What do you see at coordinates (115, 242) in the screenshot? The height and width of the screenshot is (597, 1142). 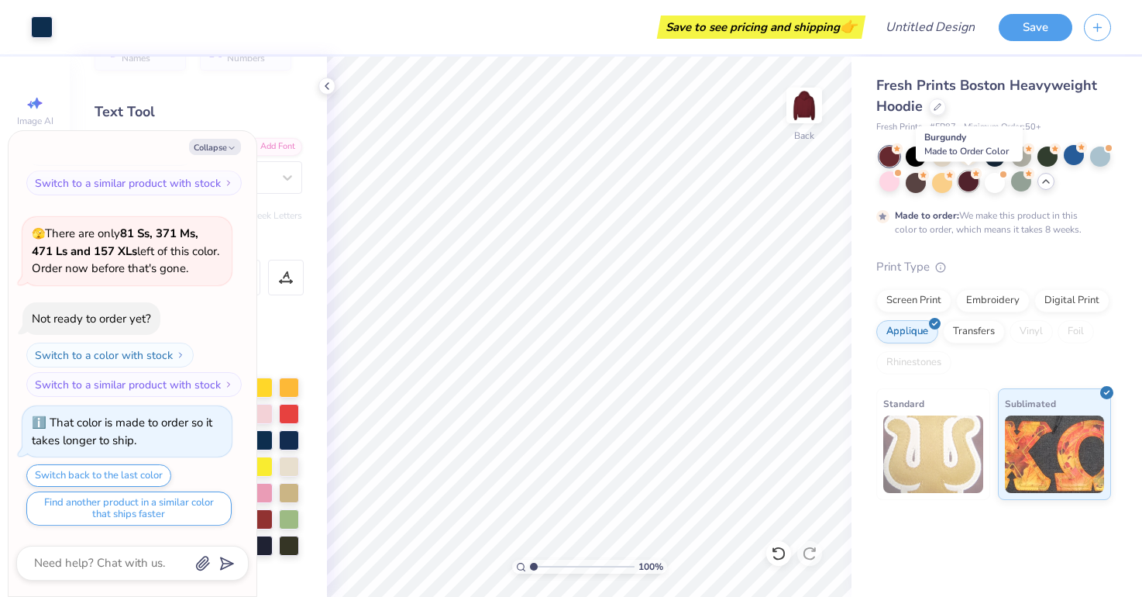 I see `strong: 81 Ss, 371 Ms, 471 Ls and 157 XLs` at bounding box center [115, 242].